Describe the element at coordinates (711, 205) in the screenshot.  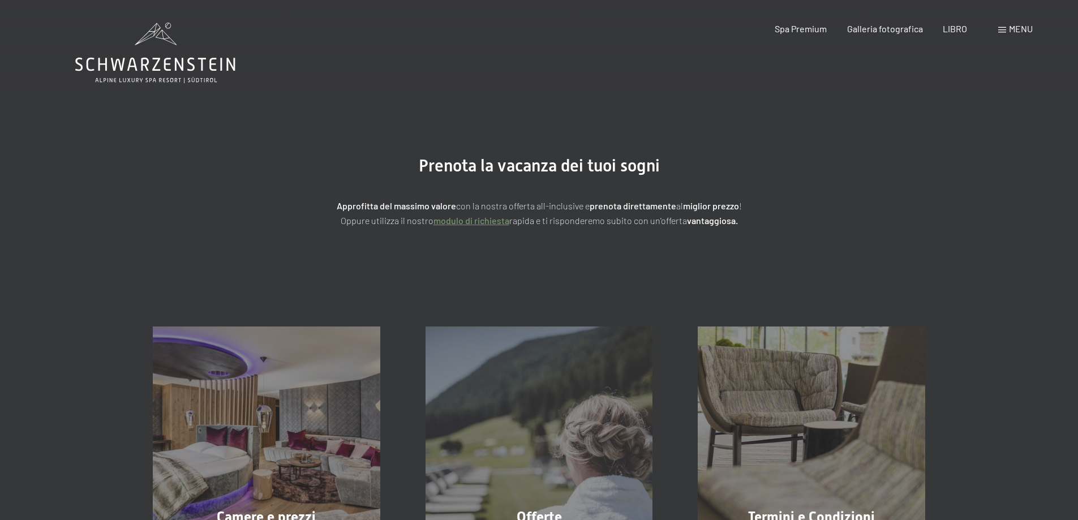
I see `font: miglior prezzo` at that location.